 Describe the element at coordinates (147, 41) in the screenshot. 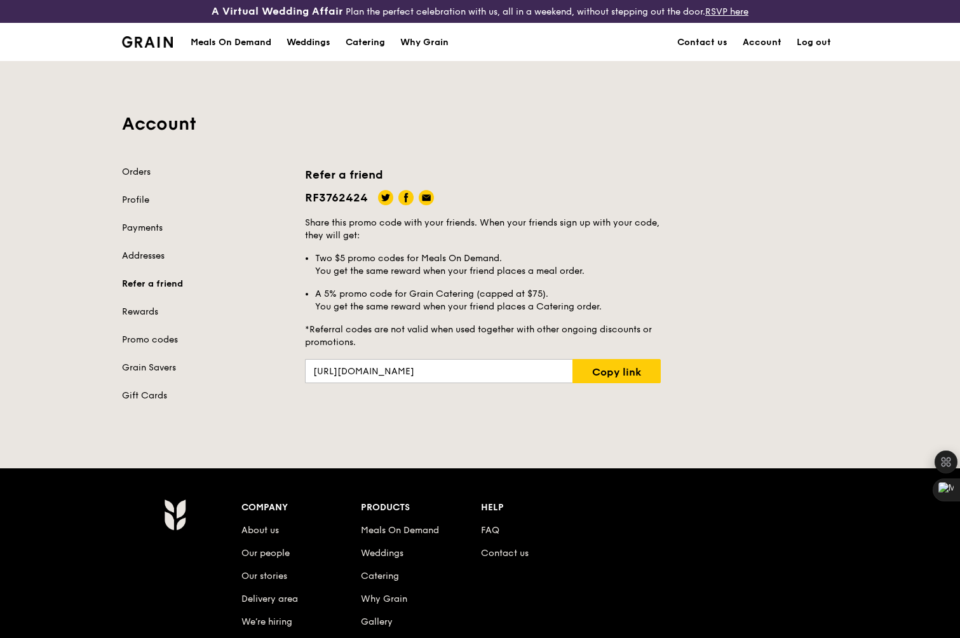

I see `a: GrainGrain` at that location.